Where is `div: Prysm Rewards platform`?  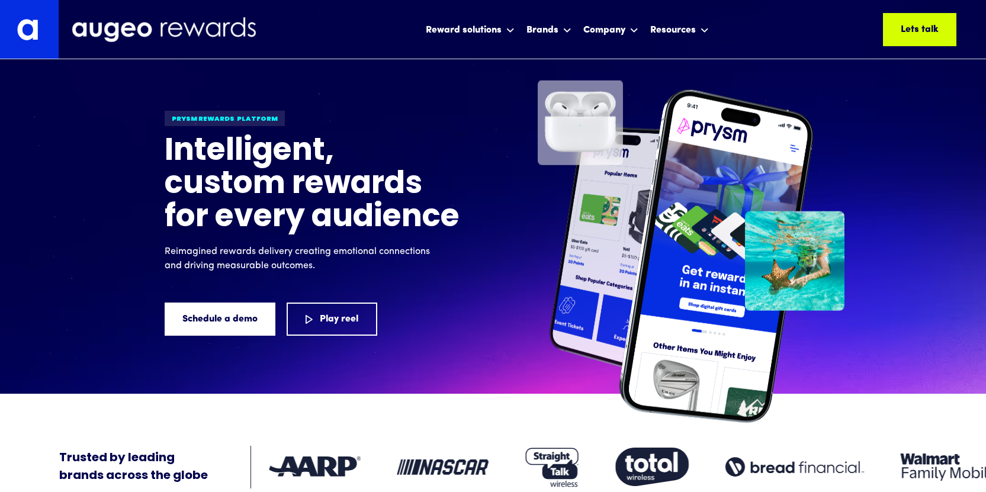
div: Prysm Rewards platform is located at coordinates (225, 118).